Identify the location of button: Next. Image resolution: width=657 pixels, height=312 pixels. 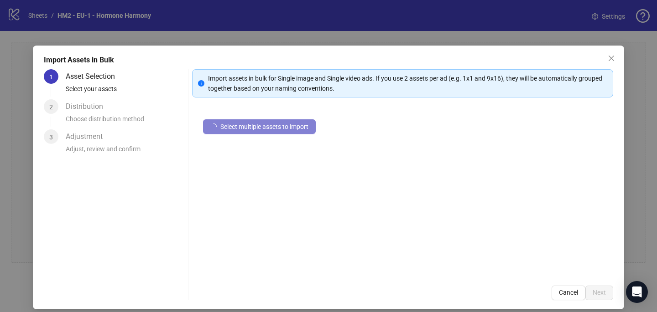
(599, 293).